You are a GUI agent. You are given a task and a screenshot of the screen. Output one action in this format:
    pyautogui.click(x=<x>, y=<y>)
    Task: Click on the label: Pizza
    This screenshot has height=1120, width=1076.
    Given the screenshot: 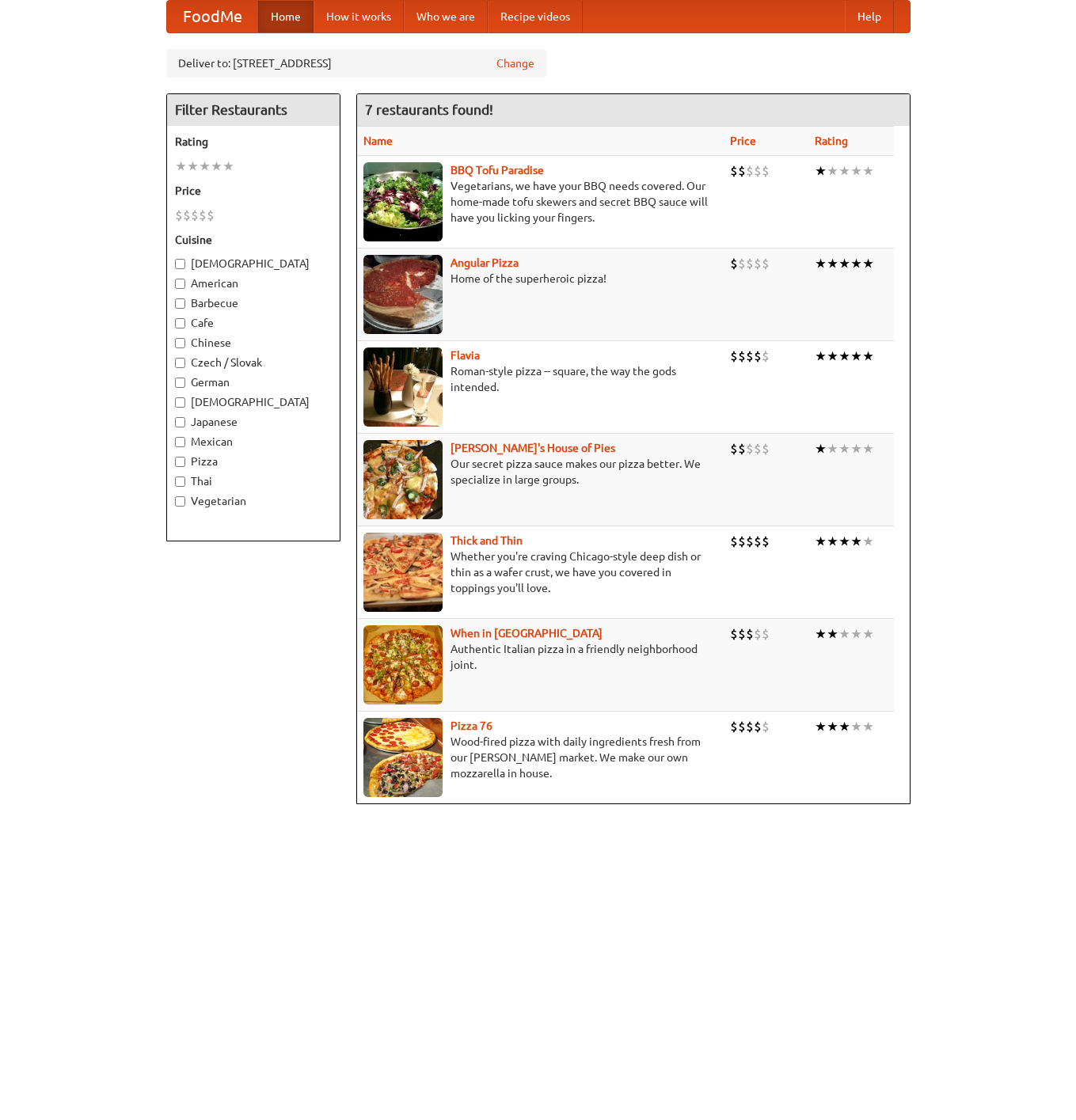 What is the action you would take?
    pyautogui.click(x=253, y=462)
    